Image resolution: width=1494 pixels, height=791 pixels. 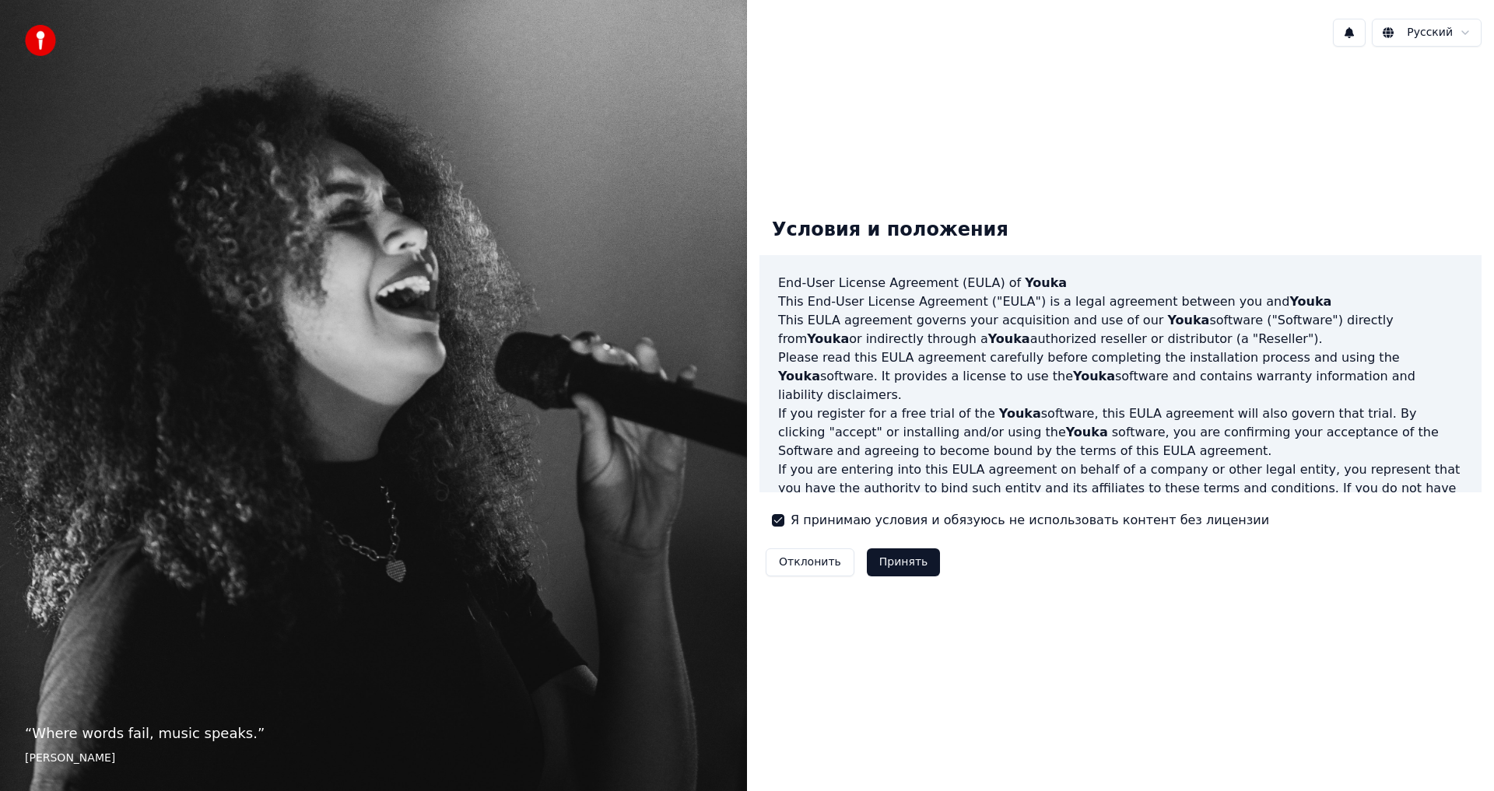 What do you see at coordinates (810, 563) in the screenshot?
I see `button: Отклонить` at bounding box center [810, 563].